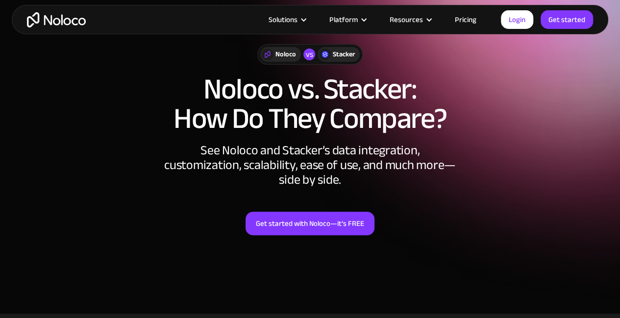  What do you see at coordinates (517, 20) in the screenshot?
I see `a: Login` at bounding box center [517, 20].